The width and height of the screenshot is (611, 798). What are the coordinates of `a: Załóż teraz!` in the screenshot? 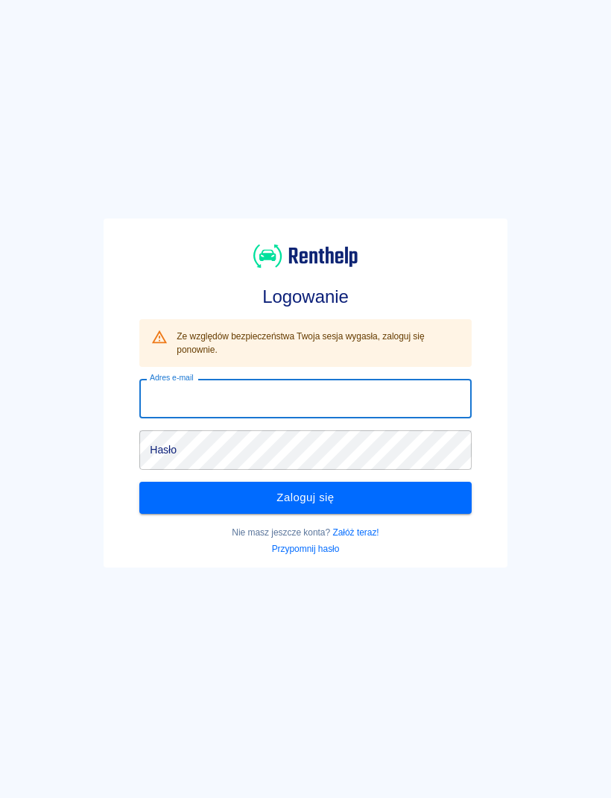 It's located at (356, 532).